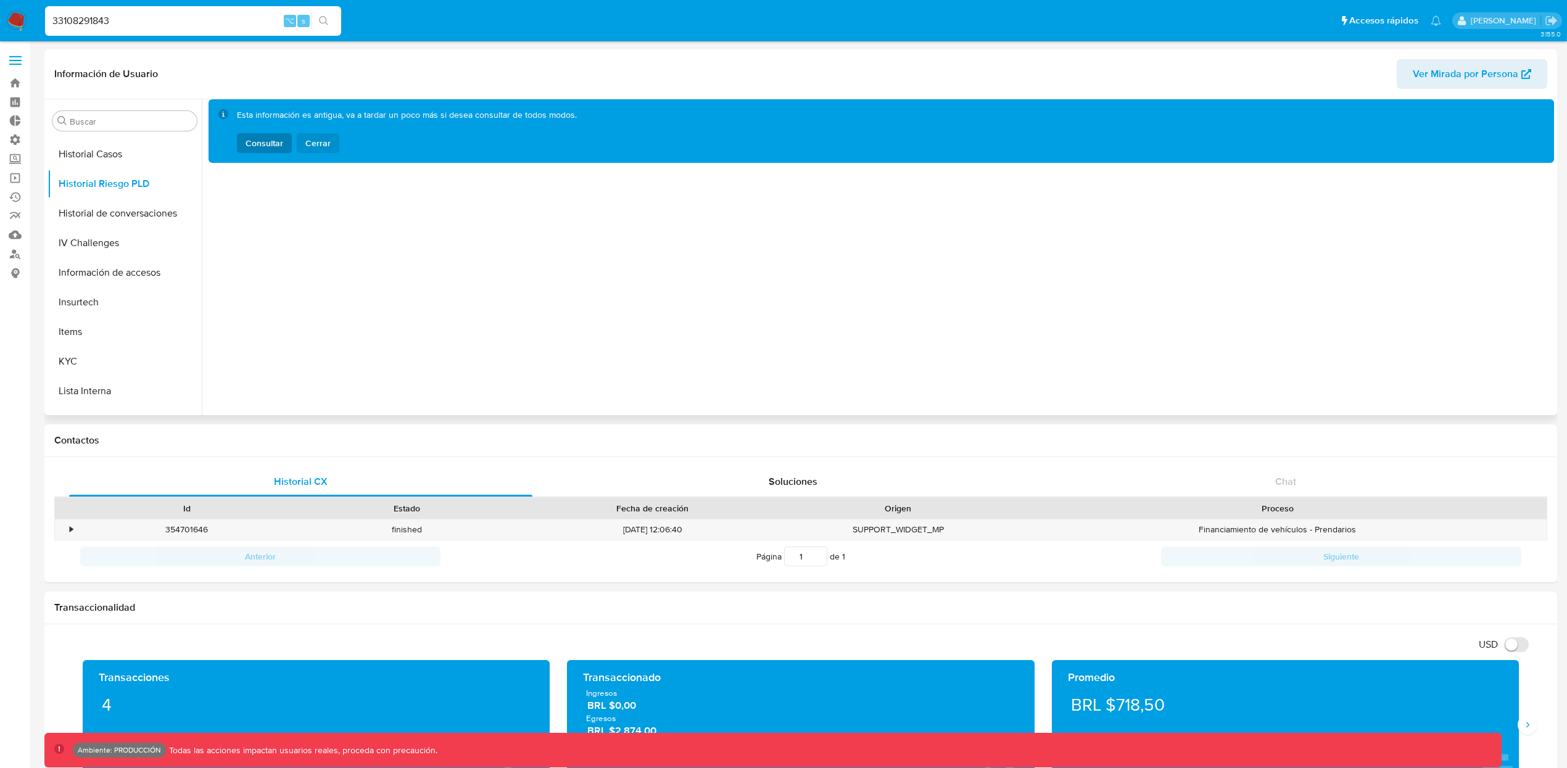  Describe the element at coordinates (1277, 529) in the screenshot. I see `div: Financiamiento de vehículos - Prendarios` at that location.